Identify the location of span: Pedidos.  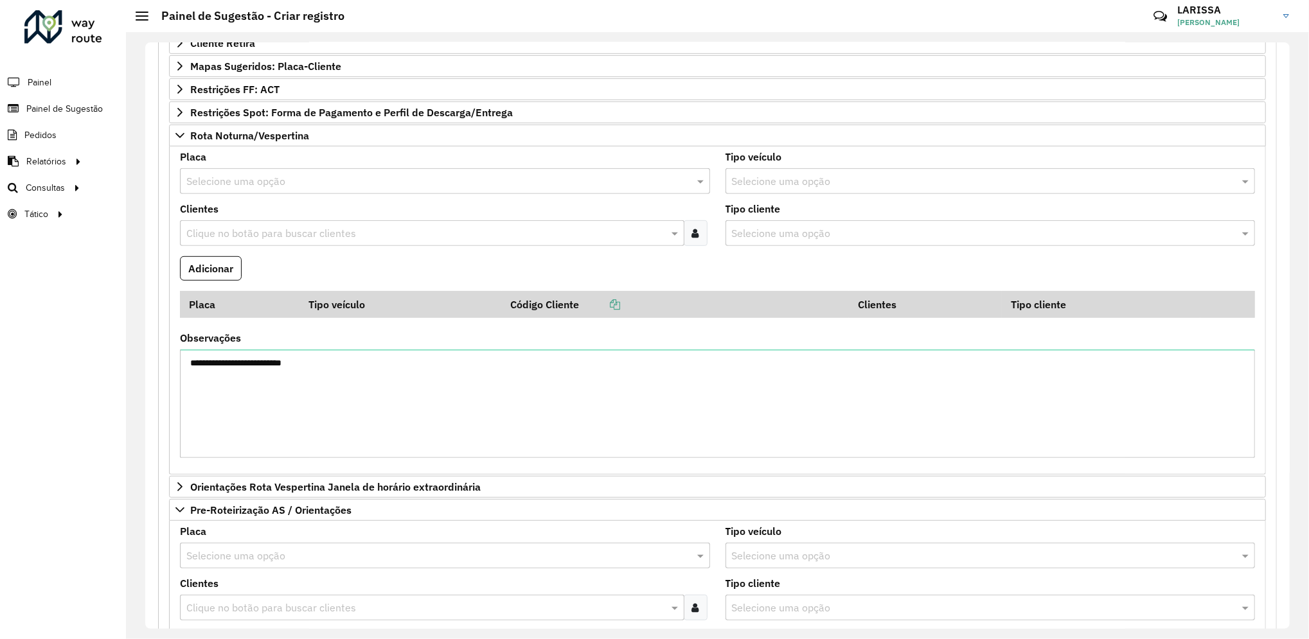
(40, 135).